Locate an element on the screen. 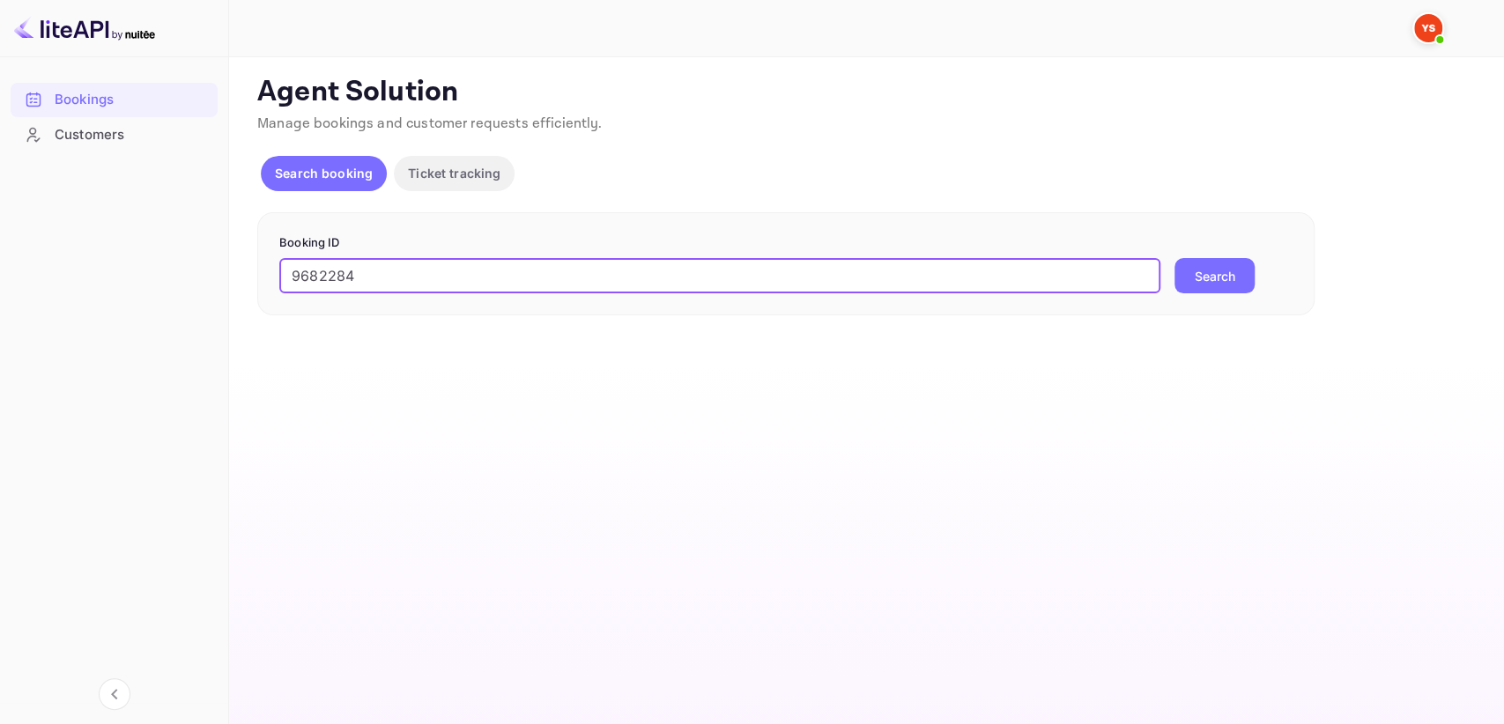 The width and height of the screenshot is (1504, 724). p: Search booking is located at coordinates (323, 173).